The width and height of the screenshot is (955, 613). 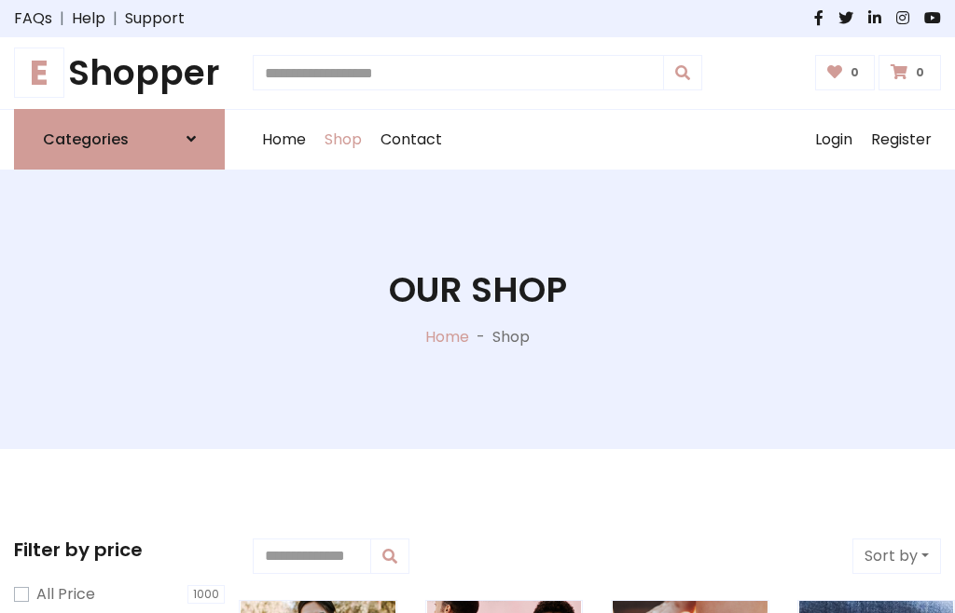 What do you see at coordinates (411, 140) in the screenshot?
I see `a: Contact` at bounding box center [411, 140].